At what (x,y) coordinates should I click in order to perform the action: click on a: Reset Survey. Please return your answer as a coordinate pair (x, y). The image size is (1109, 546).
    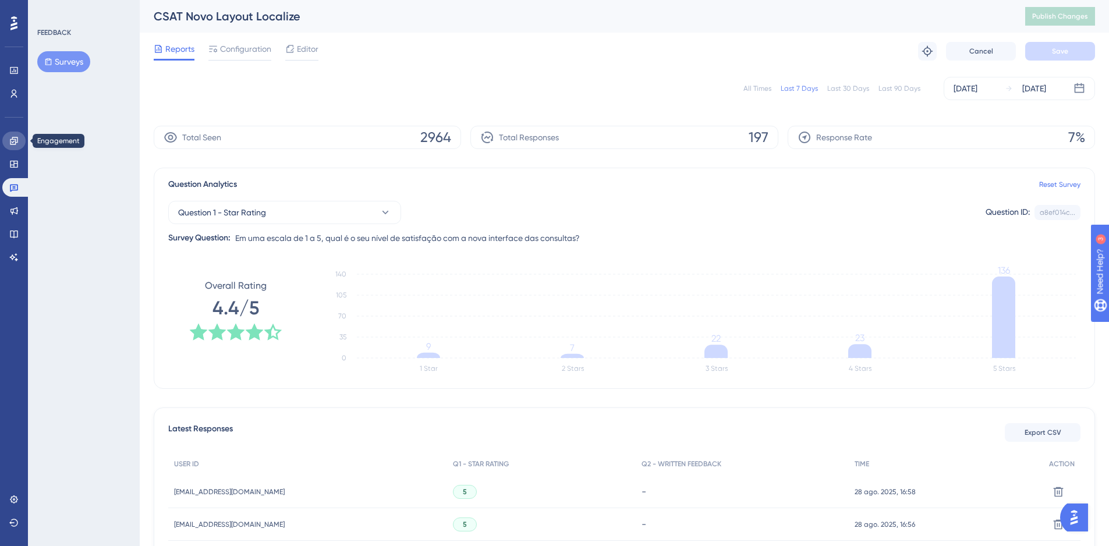
    Looking at the image, I should click on (1060, 185).